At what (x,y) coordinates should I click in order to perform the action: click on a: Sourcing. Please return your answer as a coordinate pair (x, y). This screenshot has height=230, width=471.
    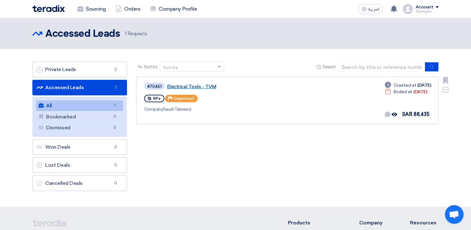
    Looking at the image, I should click on (91, 9).